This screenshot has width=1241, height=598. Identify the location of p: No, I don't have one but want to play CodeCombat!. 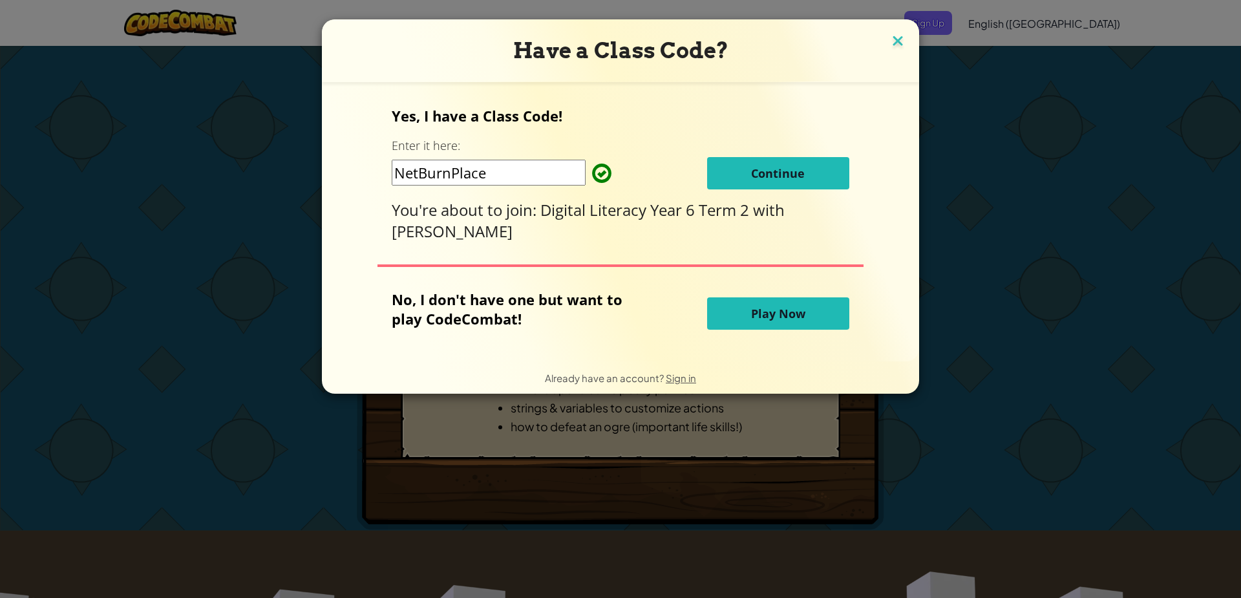
(517, 309).